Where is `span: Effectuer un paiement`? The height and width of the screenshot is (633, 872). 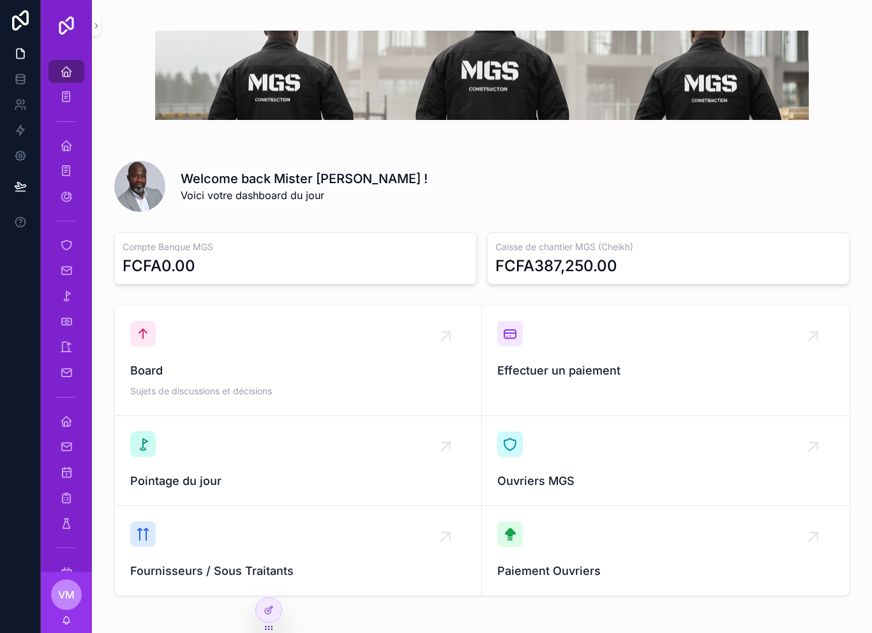
span: Effectuer un paiement is located at coordinates (665, 371).